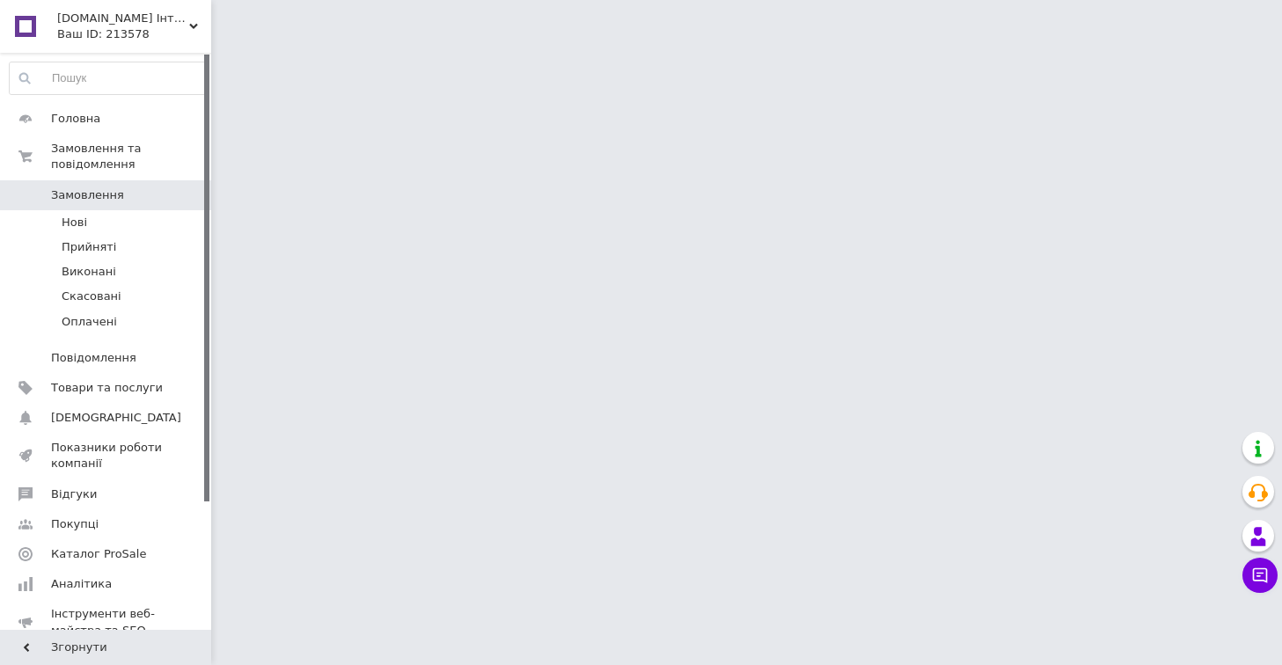 The image size is (1282, 665). I want to click on span: Показники роботи компанії, so click(106, 456).